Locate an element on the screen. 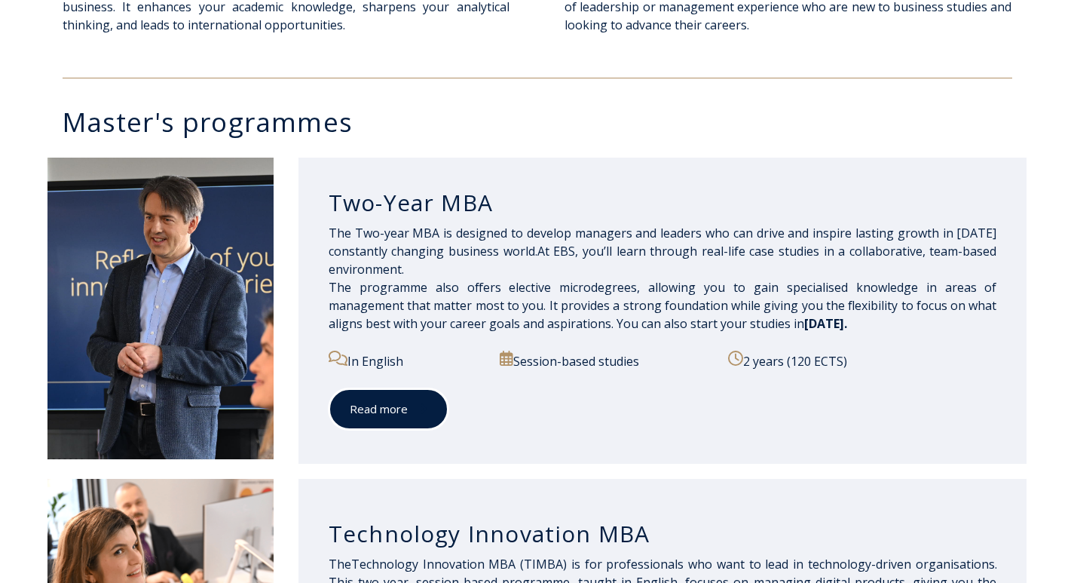 This screenshot has height=583, width=1074. span: BA (TIMBA) is for profes is located at coordinates (571, 564).